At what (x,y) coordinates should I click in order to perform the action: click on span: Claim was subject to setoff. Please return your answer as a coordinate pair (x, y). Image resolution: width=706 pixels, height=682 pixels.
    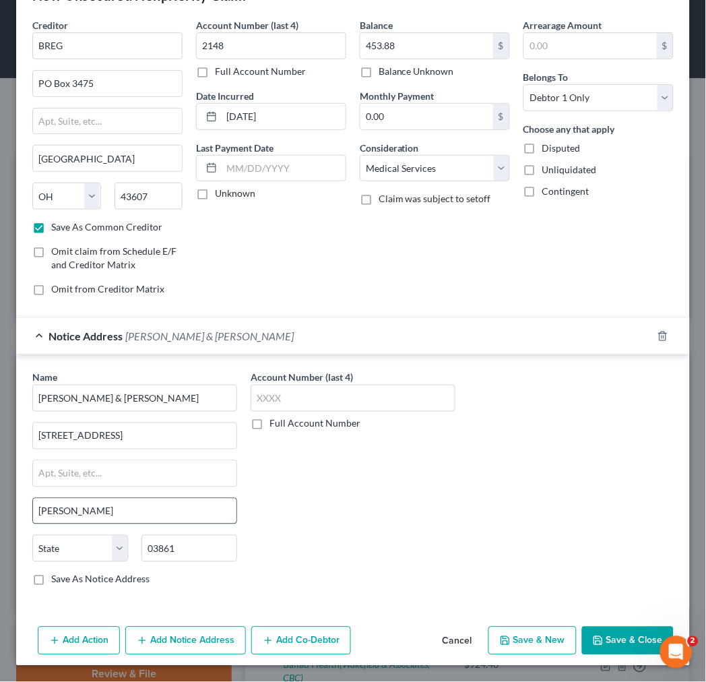
    Looking at the image, I should click on (435, 198).